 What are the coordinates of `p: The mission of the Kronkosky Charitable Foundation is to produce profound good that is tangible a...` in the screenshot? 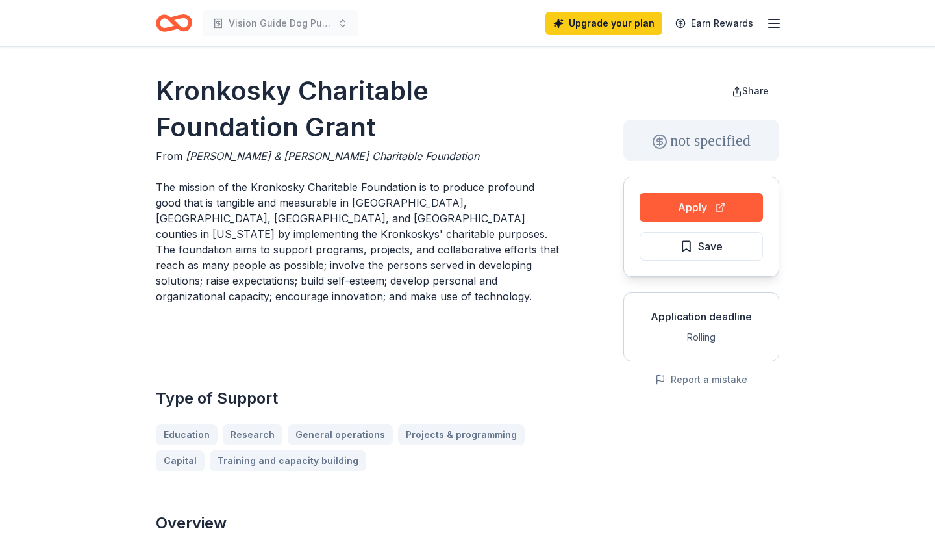 It's located at (359, 242).